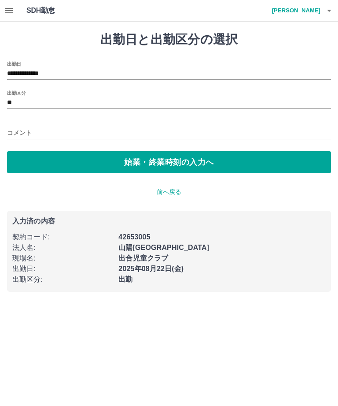  Describe the element at coordinates (16, 93) in the screenshot. I see `label: 出勤区分` at that location.